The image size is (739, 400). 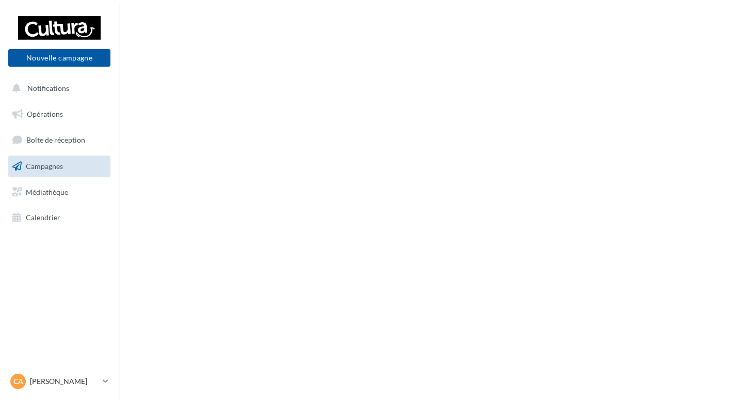 What do you see at coordinates (47, 191) in the screenshot?
I see `span: Médiathèque` at bounding box center [47, 191].